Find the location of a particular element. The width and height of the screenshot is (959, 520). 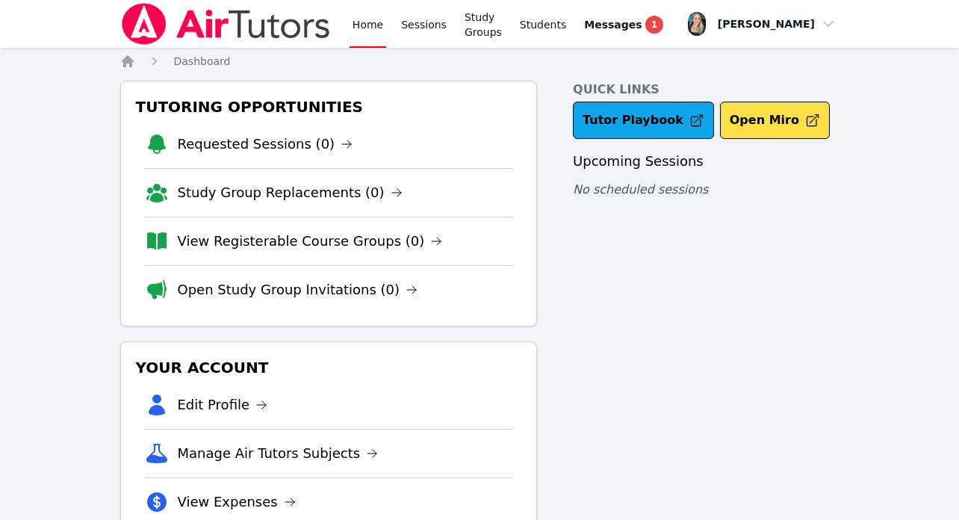

h3: Upcoming Sessions is located at coordinates (706, 161).